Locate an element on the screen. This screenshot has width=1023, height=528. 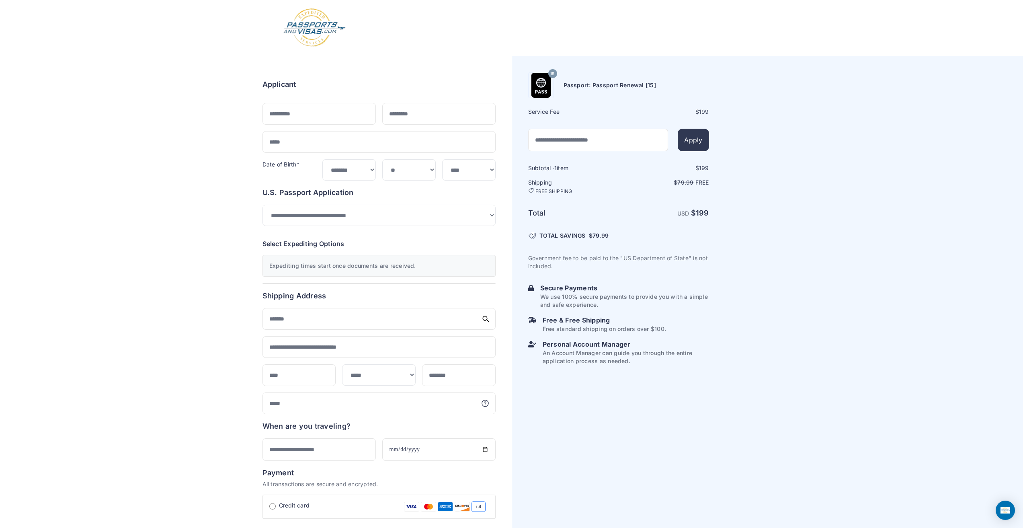
img: Discover is located at coordinates (462, 506).